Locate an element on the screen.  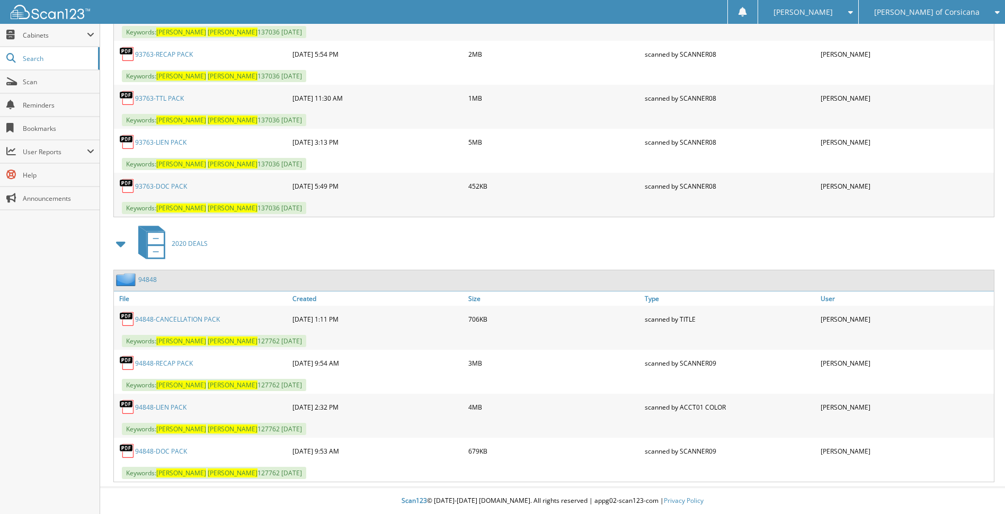
a: Size is located at coordinates (554, 298).